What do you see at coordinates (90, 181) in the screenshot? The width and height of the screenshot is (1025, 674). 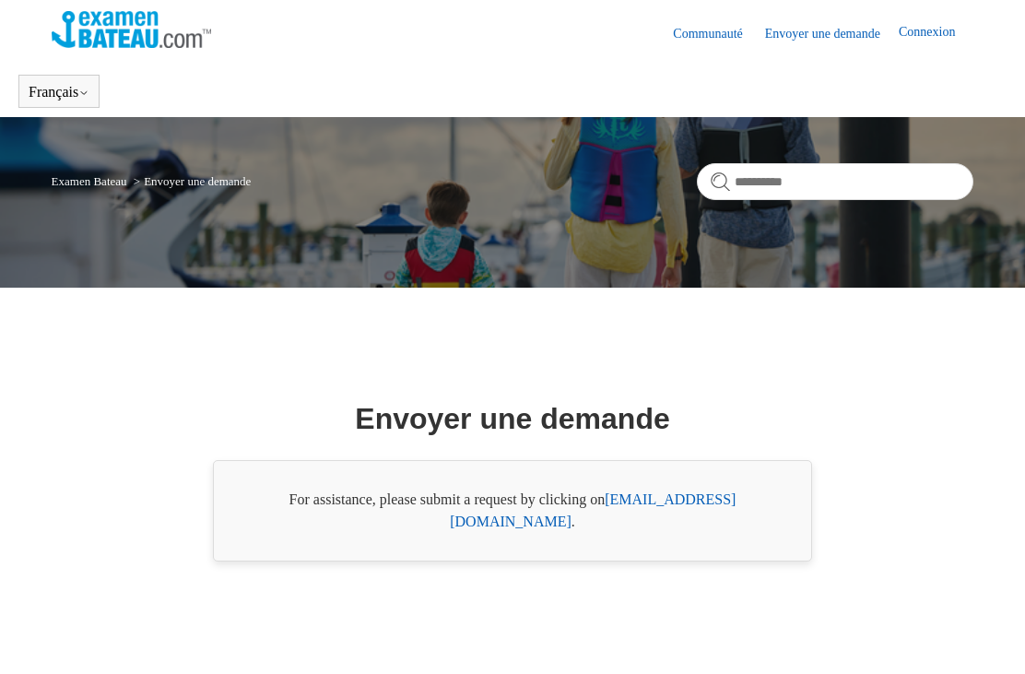 I see `li: Examen Bateau` at bounding box center [90, 181].